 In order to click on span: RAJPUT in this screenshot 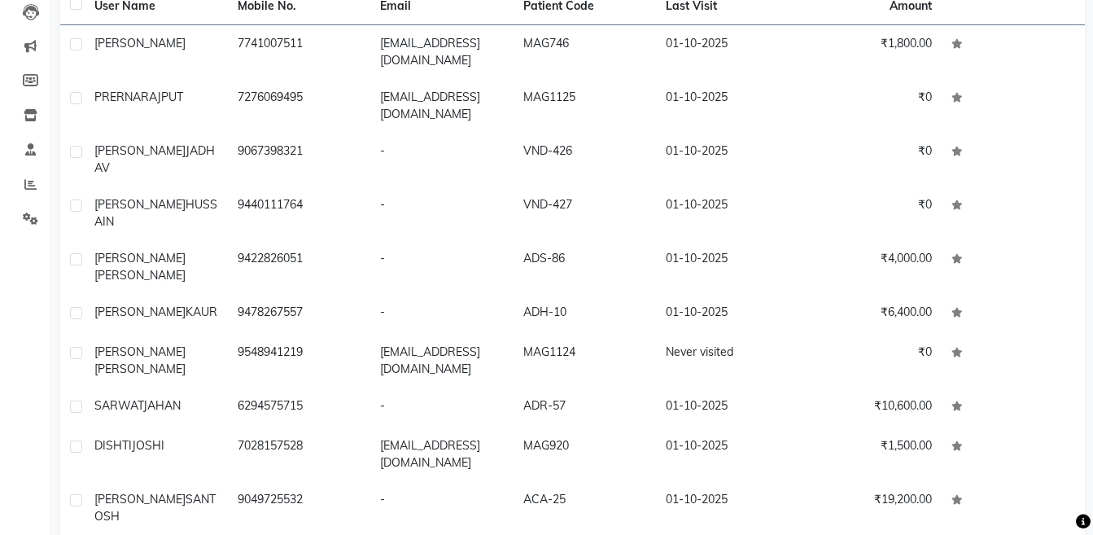, I will do `click(162, 97)`.